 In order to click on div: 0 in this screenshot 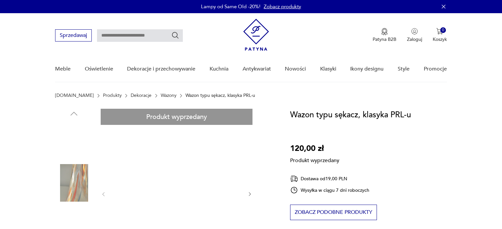, I will do `click(443, 30)`.